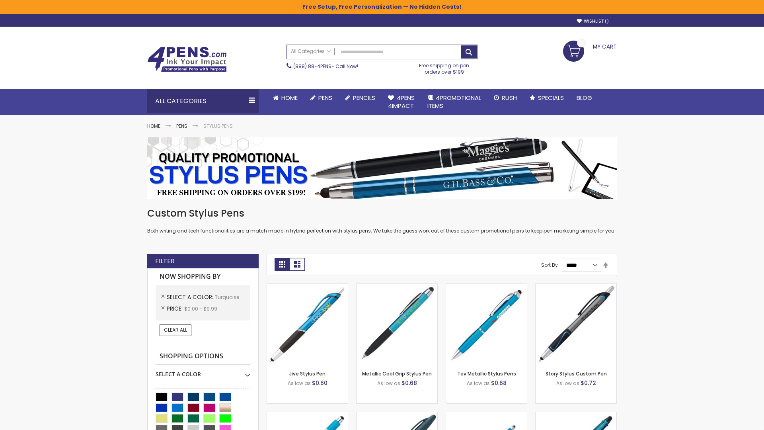 The width and height of the screenshot is (764, 430). What do you see at coordinates (576, 286) in the screenshot?
I see `a: Story Stylus Custom Pen-Turquoise` at bounding box center [576, 286].